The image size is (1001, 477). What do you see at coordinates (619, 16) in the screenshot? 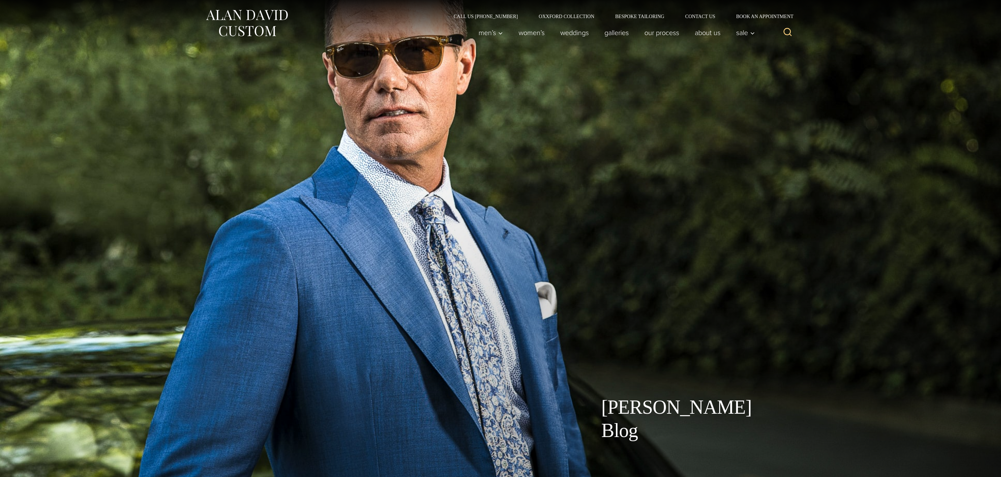
I see `nav: Secondary Navigation` at bounding box center [619, 16].